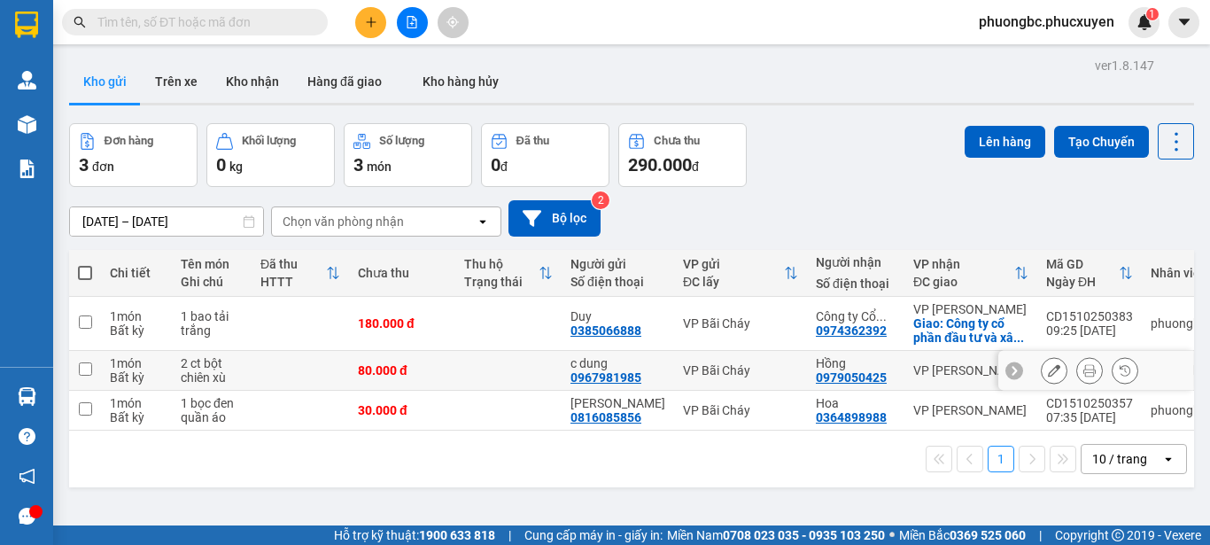 The image size is (1210, 545). What do you see at coordinates (962, 535) in the screenshot?
I see `span: Miền Bắc` at bounding box center [962, 535].